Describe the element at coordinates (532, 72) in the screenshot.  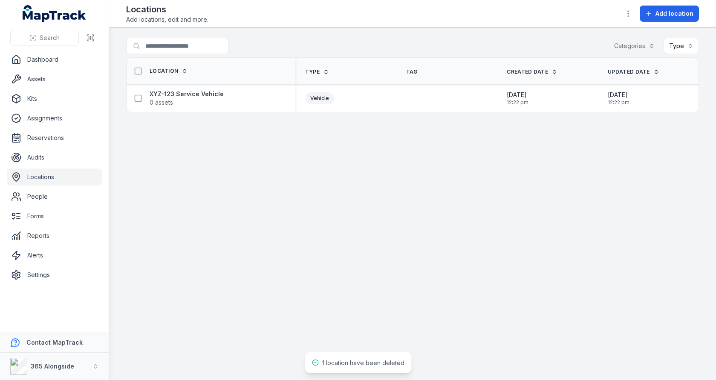
I see `a: Created Date` at that location.